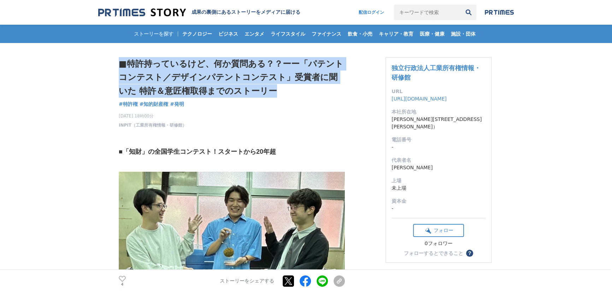 This screenshot has width=612, height=292. Describe the element at coordinates (288, 34) in the screenshot. I see `a: ライフスタイル` at that location.